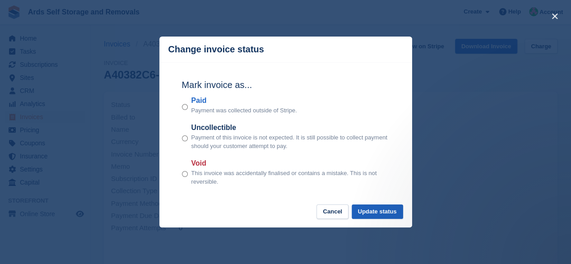 The image size is (571, 264). I want to click on p: This invoice was accidentally finalised or contains a mistake. This is not reversible., so click(290, 177).